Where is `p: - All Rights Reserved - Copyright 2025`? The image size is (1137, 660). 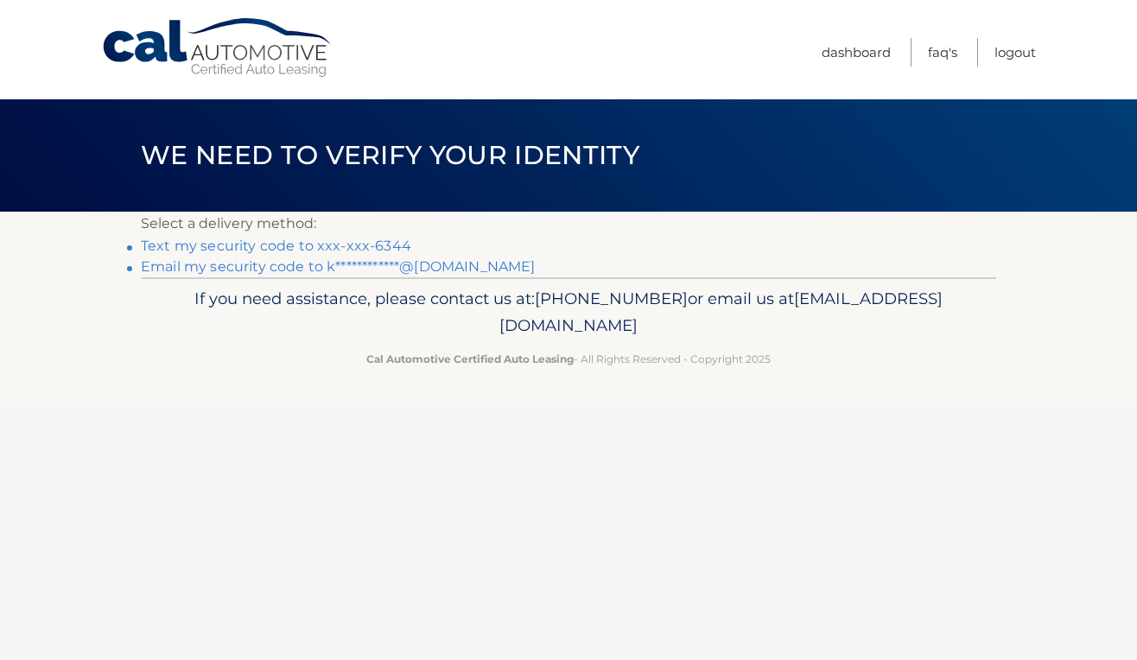 p: - All Rights Reserved - Copyright 2025 is located at coordinates (569, 359).